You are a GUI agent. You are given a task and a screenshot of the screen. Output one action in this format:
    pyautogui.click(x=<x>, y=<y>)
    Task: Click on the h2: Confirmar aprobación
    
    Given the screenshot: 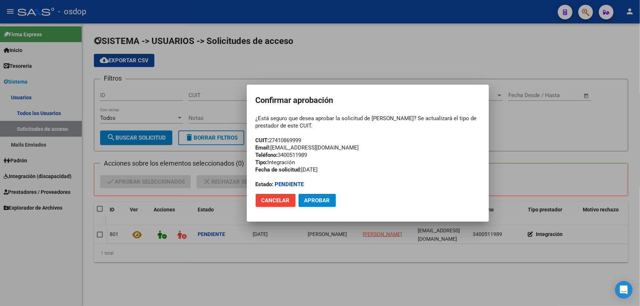 What is the action you would take?
    pyautogui.click(x=368, y=100)
    